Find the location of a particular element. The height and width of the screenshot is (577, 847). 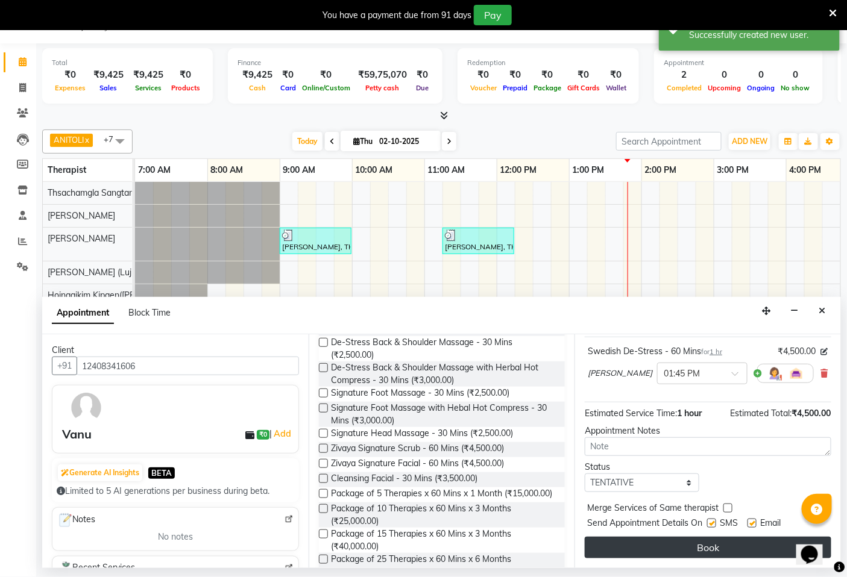

span: Petty cash is located at coordinates (383, 88).